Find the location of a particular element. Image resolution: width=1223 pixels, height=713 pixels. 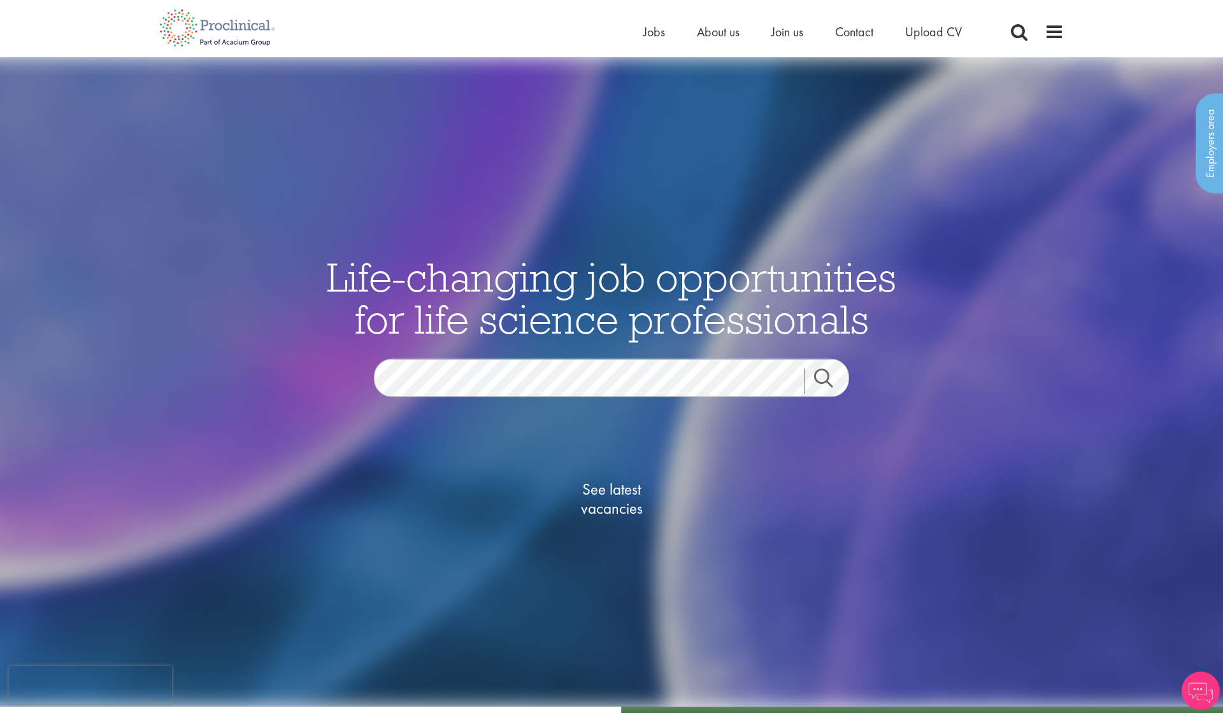

span: Join us is located at coordinates (787, 32).